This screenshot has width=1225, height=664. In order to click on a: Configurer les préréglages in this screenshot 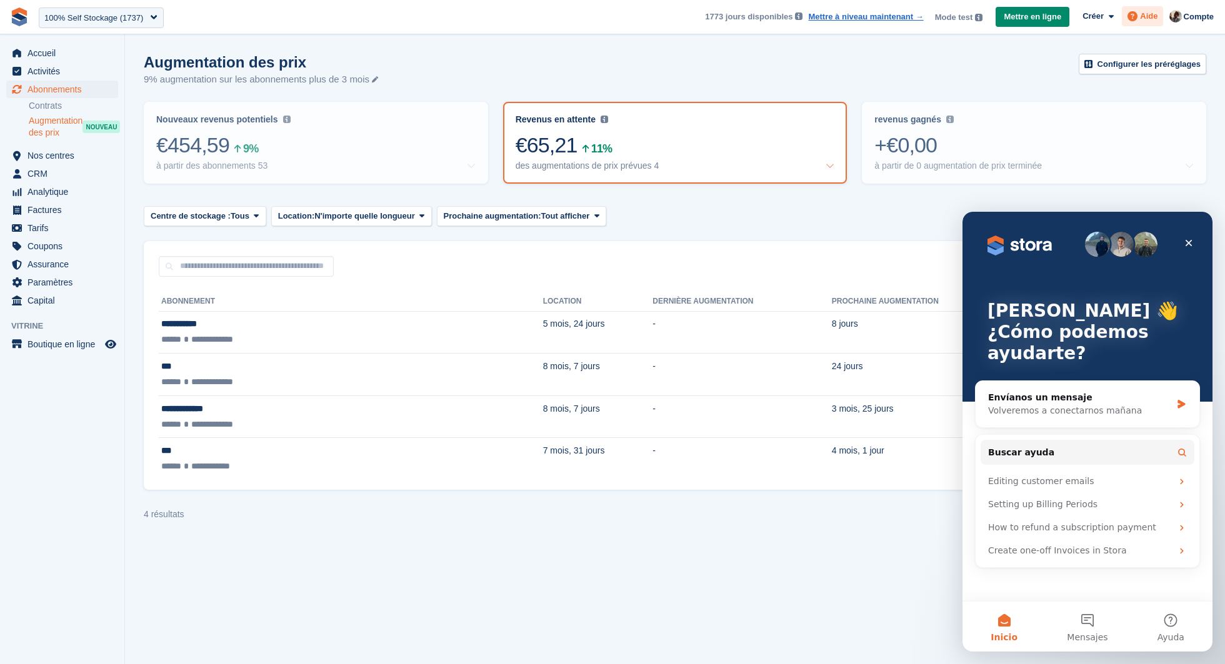, I will do `click(1142, 64)`.